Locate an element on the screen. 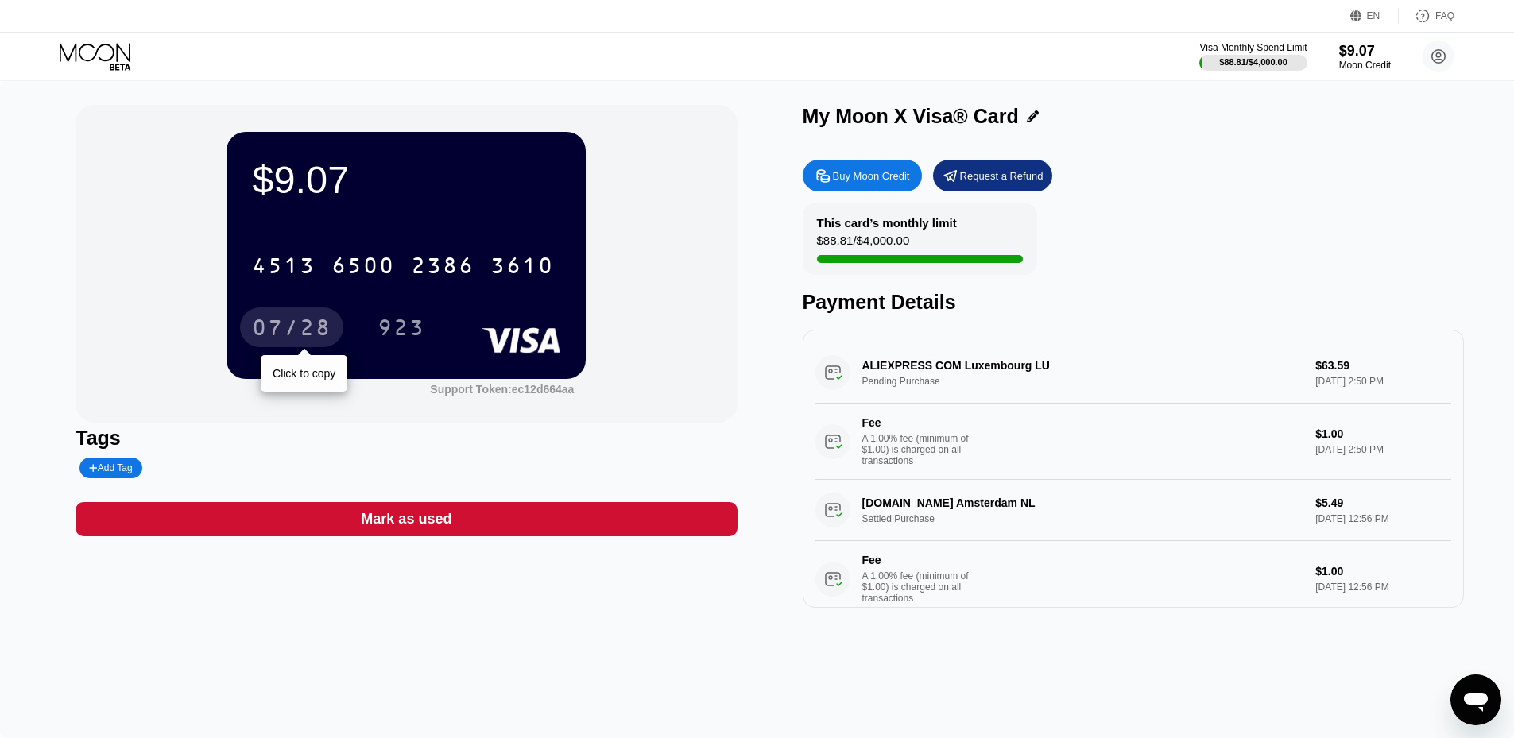 The image size is (1514, 738). div: Tags is located at coordinates (406, 438).